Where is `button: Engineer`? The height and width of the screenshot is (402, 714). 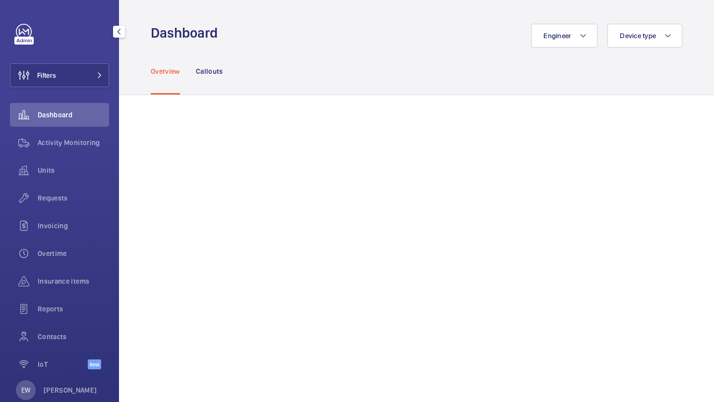 button: Engineer is located at coordinates (564, 36).